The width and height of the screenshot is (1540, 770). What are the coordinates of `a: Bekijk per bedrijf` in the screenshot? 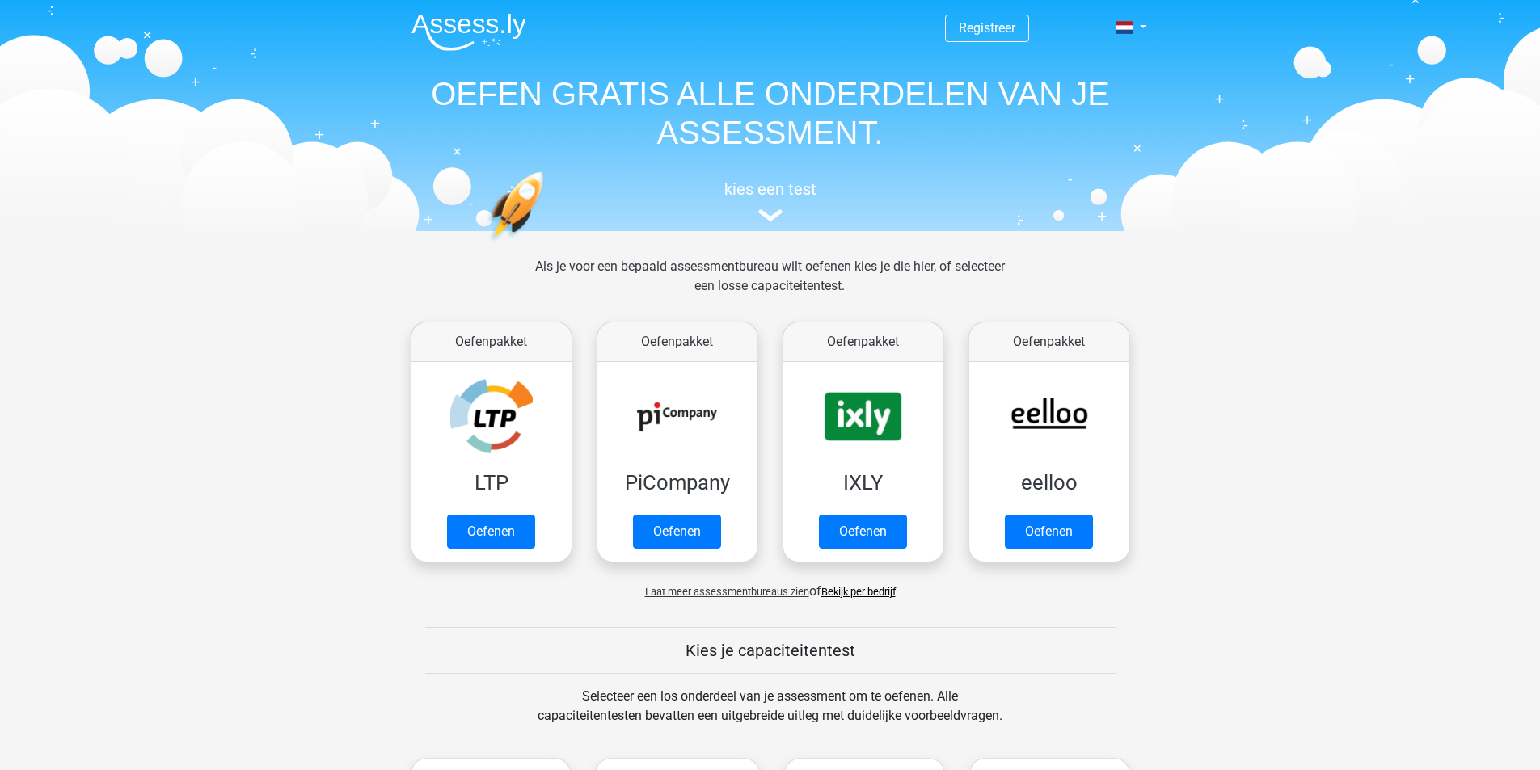 It's located at (858, 592).